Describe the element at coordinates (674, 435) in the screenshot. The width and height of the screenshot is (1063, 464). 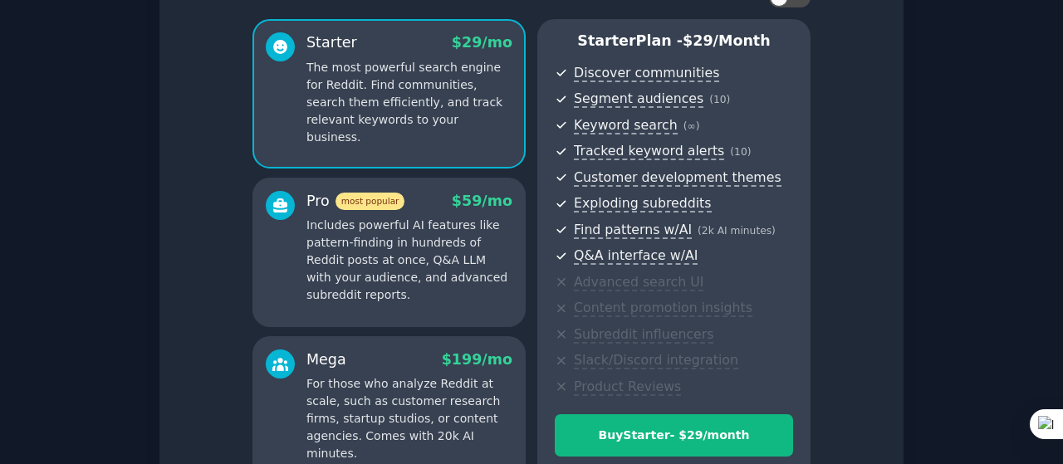
I see `div: Buy Starter - $ 29 /month` at that location.